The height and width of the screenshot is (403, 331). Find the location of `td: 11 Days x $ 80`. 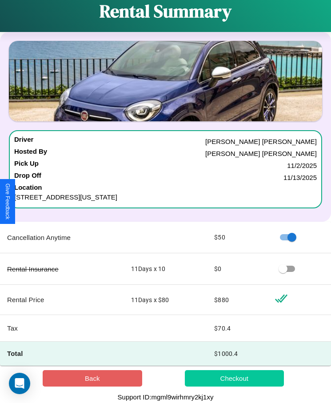

td: 11 Days x $ 80 is located at coordinates (166, 300).